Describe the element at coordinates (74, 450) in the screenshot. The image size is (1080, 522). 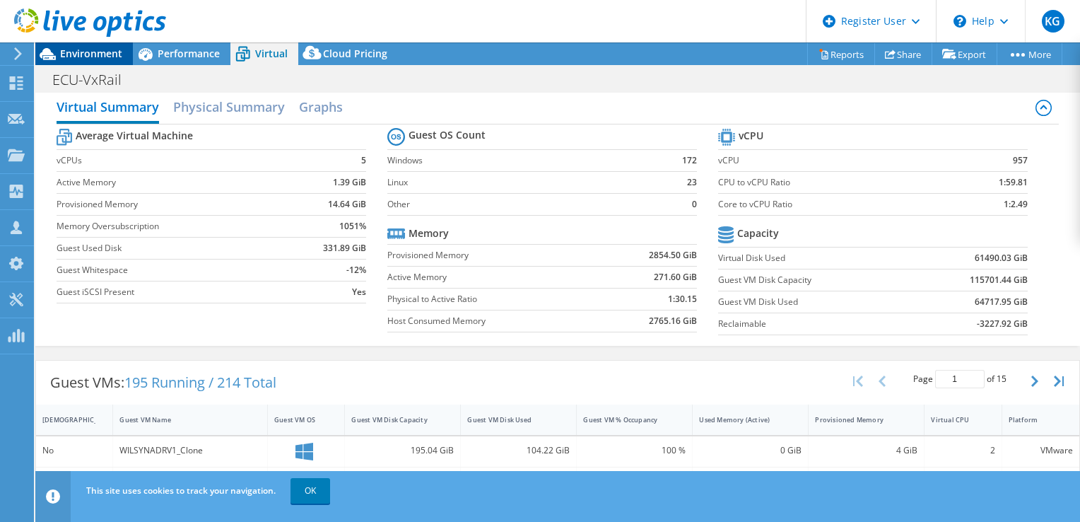
I see `div: No` at that location.